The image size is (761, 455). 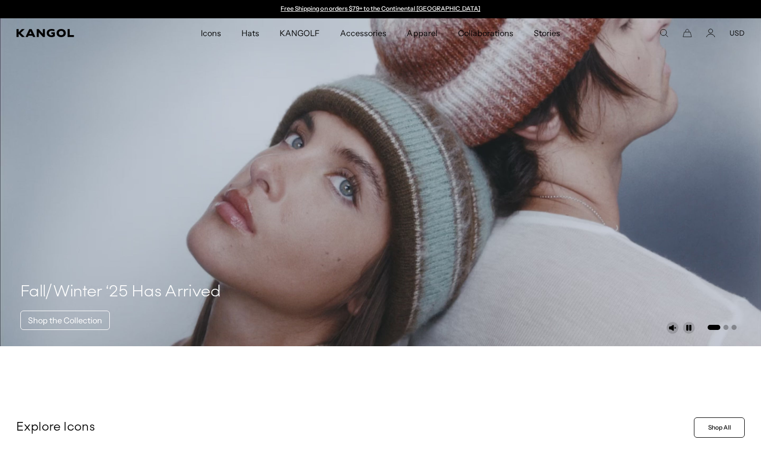 I want to click on button: USD, so click(x=737, y=33).